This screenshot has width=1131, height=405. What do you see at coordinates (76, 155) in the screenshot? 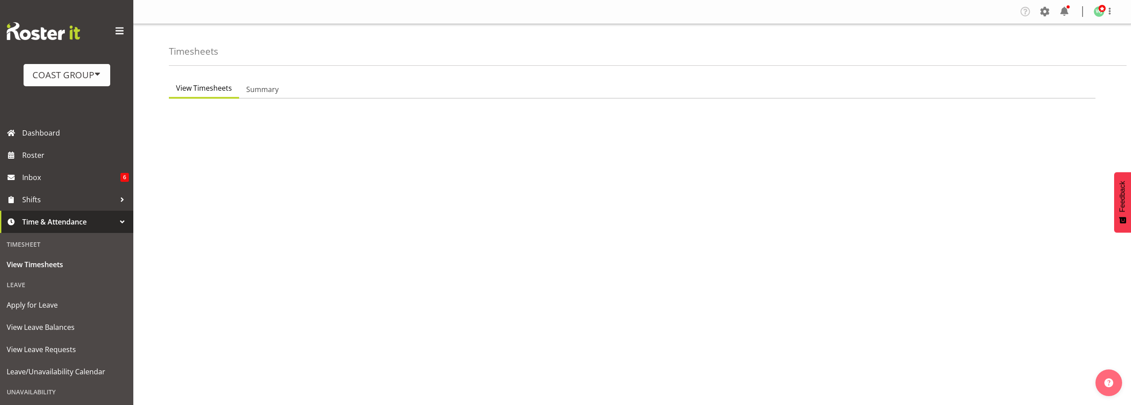
I see `span: Roster` at bounding box center [76, 155].